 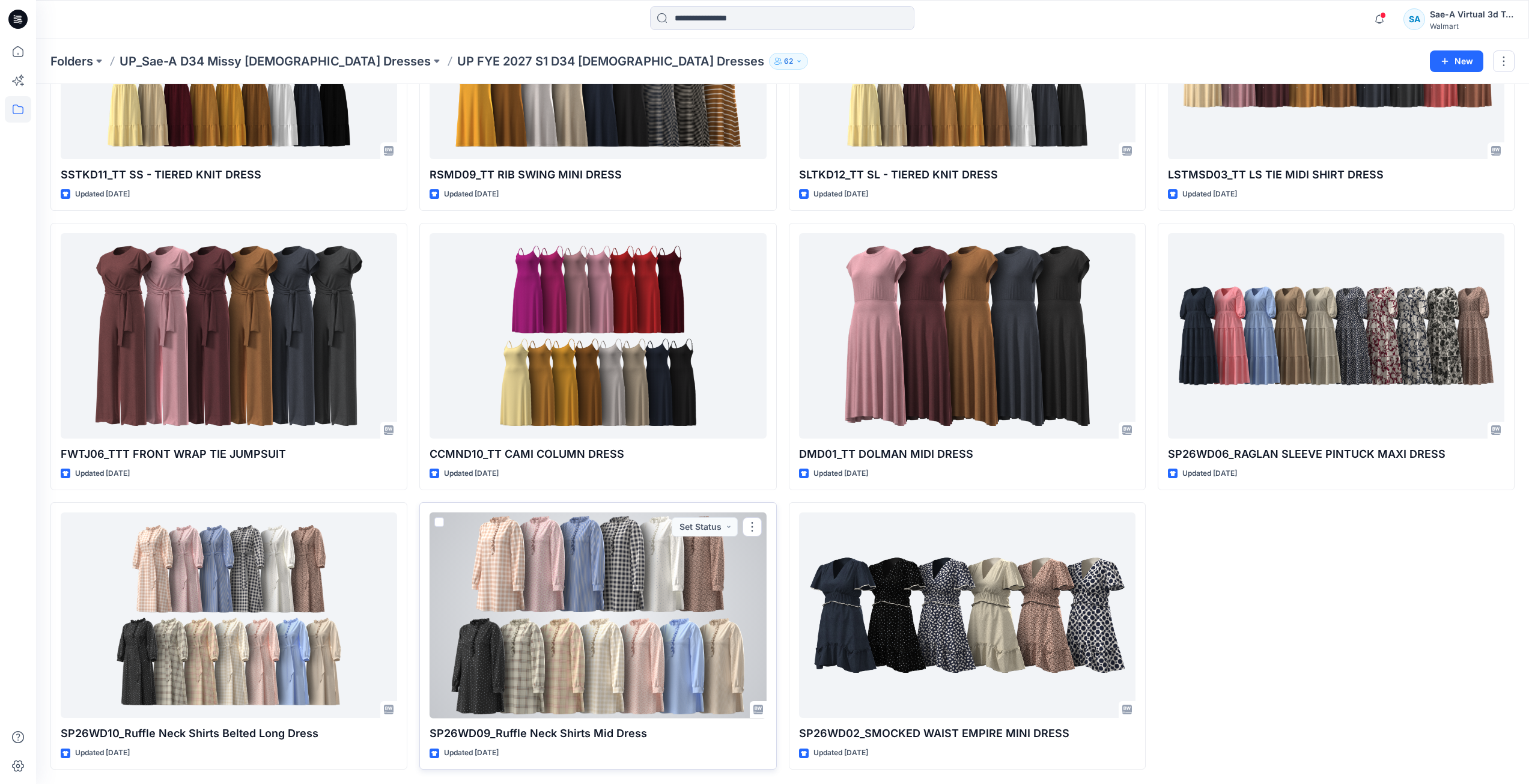 What do you see at coordinates (598, 454) in the screenshot?
I see `p: CCMND10_TT CAMI COLUMN DRESS` at bounding box center [598, 454].